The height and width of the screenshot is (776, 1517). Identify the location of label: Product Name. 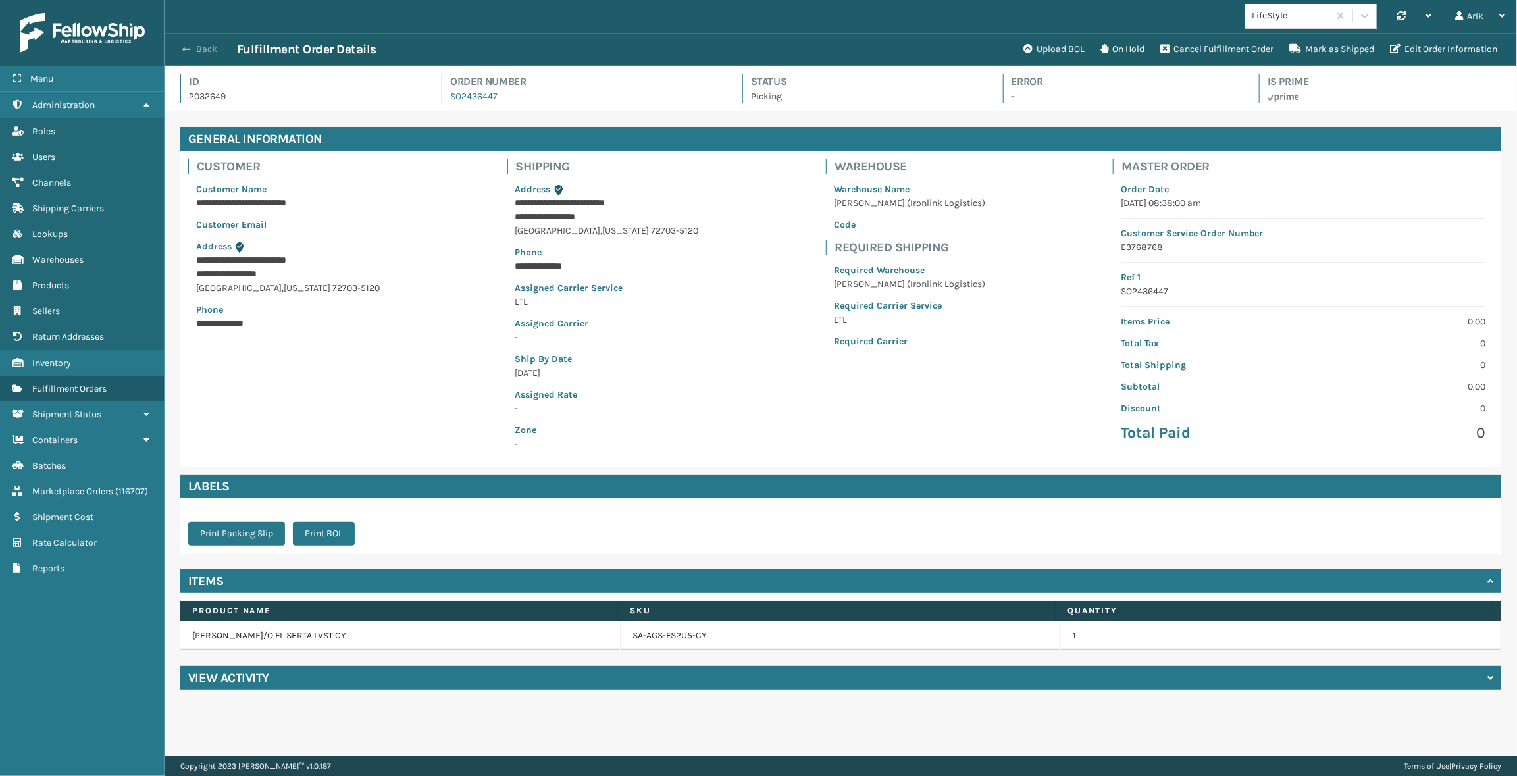
(399, 611).